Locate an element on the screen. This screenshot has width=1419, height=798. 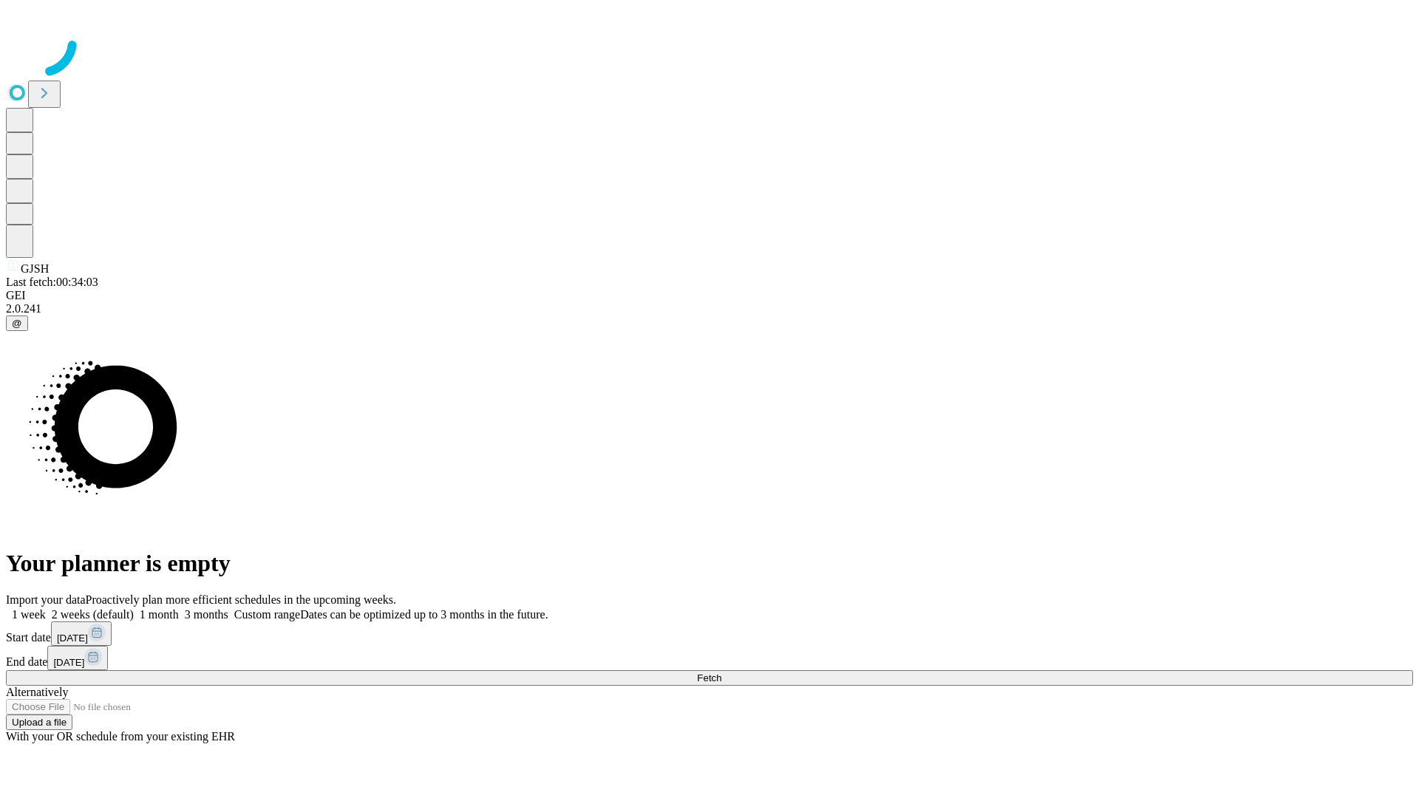
span: Custom range is located at coordinates (267, 614).